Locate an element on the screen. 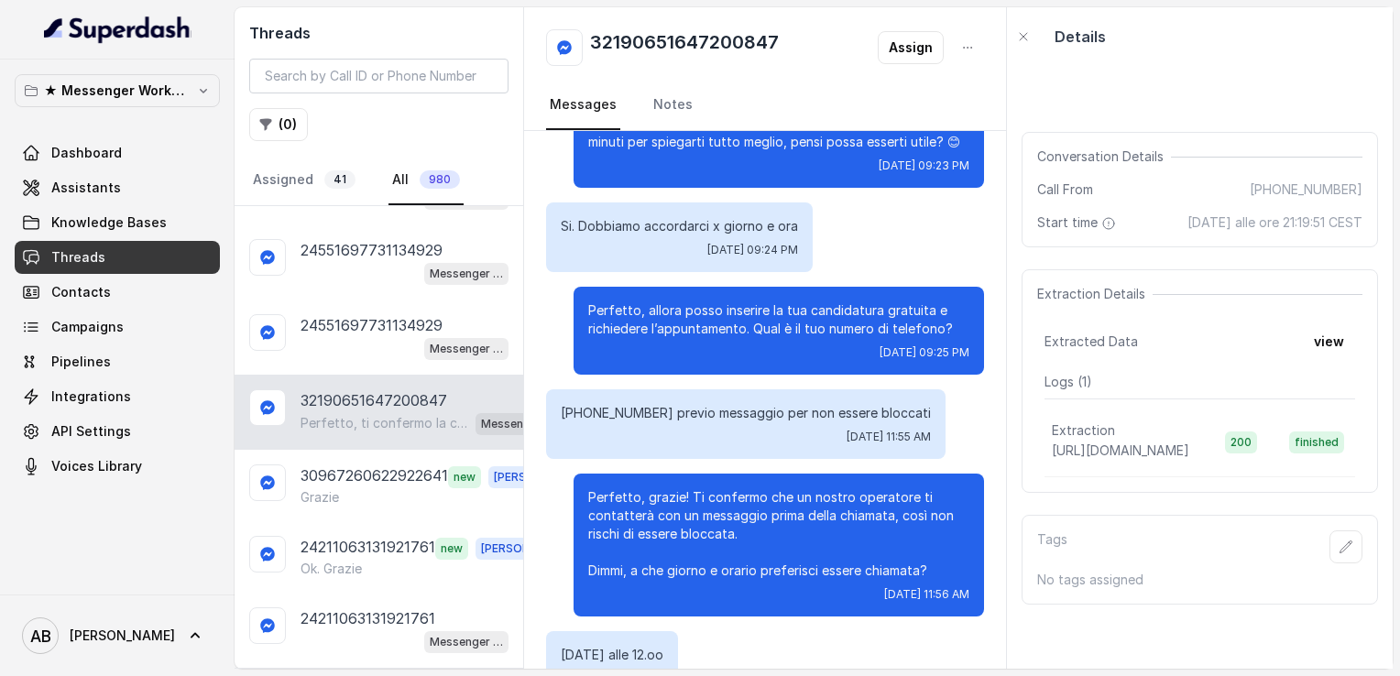 This screenshot has width=1400, height=676. p: Perfetto, allora posso inserire la tua candidatura gratuita e richiedere l’appuntamento. Qual è i... is located at coordinates (779, 320).